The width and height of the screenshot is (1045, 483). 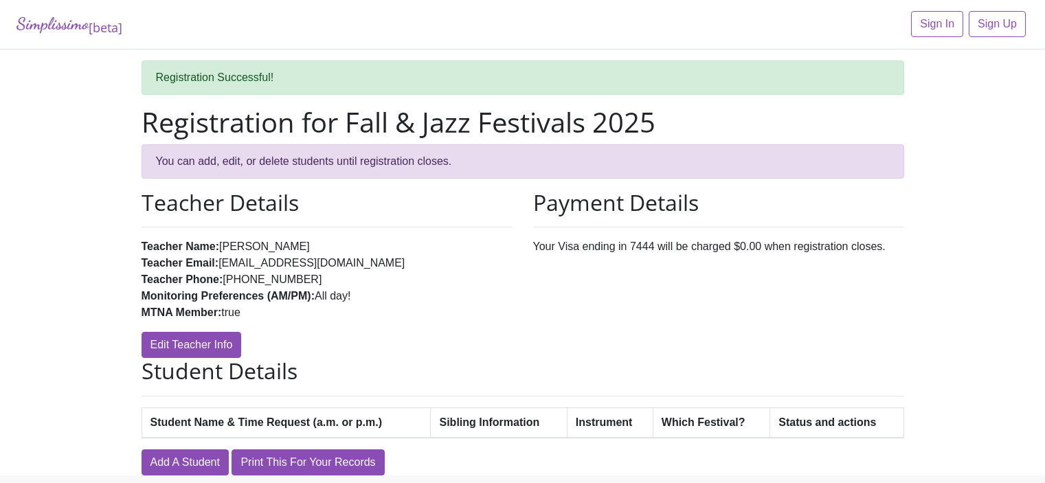 I want to click on th: Instrument, so click(x=609, y=423).